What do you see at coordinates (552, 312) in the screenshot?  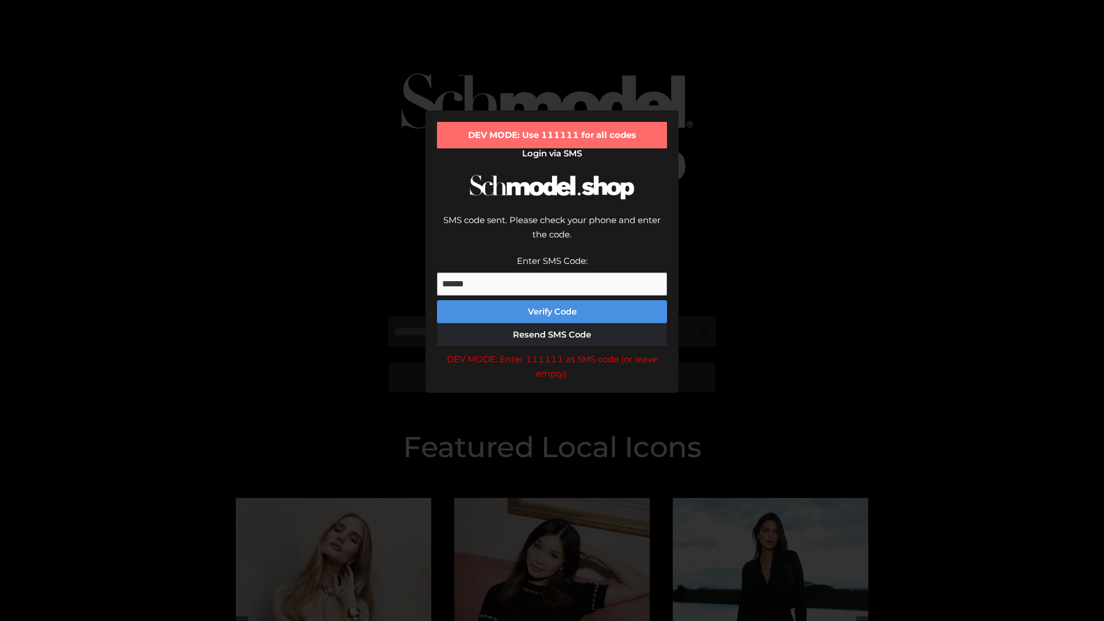 I see `button: Verify Code` at bounding box center [552, 312].